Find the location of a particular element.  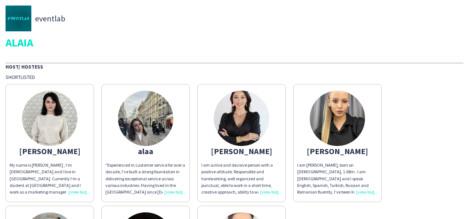

img: thumb-1ae75a8f-7936-4c0a-9305-fba5d3d5aeae.jpg is located at coordinates (338, 118).